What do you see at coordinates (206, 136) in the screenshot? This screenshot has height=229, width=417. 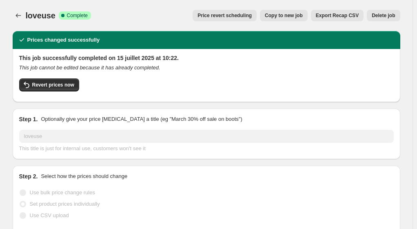 I see `input: 30% off holiday sale` at bounding box center [206, 136].